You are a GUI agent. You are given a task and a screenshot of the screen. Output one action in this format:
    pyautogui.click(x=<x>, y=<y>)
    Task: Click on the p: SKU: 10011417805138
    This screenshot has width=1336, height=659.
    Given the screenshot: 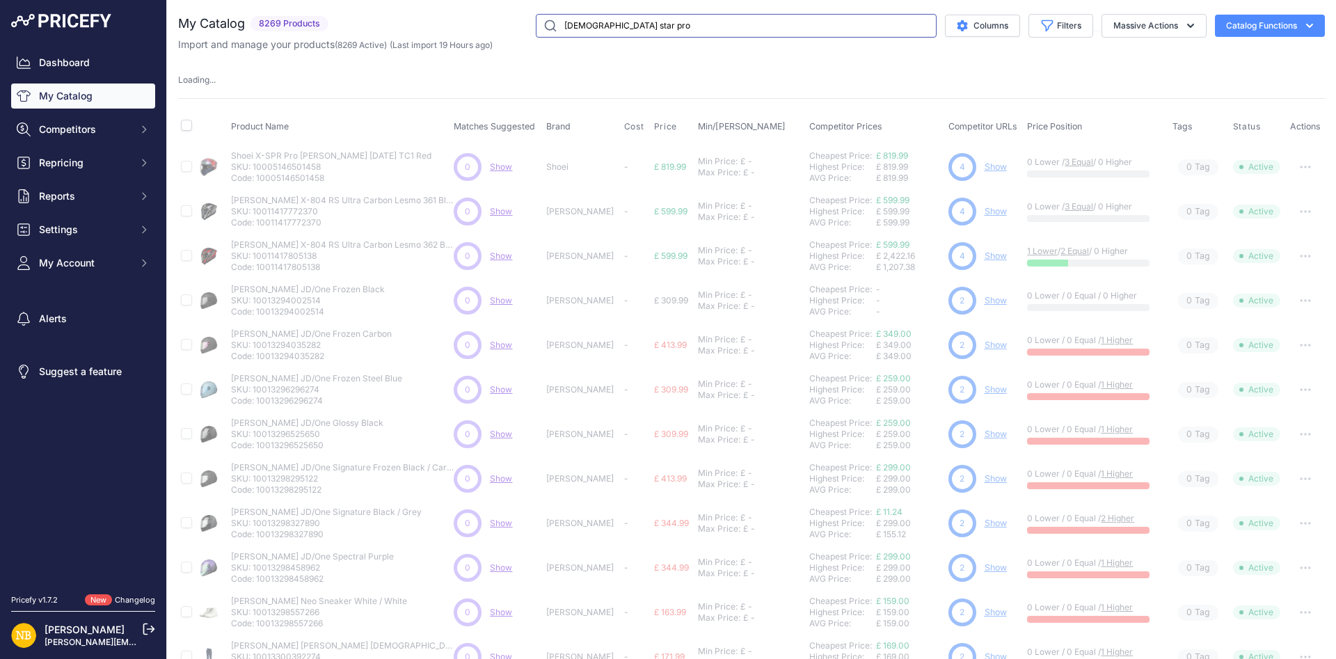 What is the action you would take?
    pyautogui.click(x=342, y=256)
    